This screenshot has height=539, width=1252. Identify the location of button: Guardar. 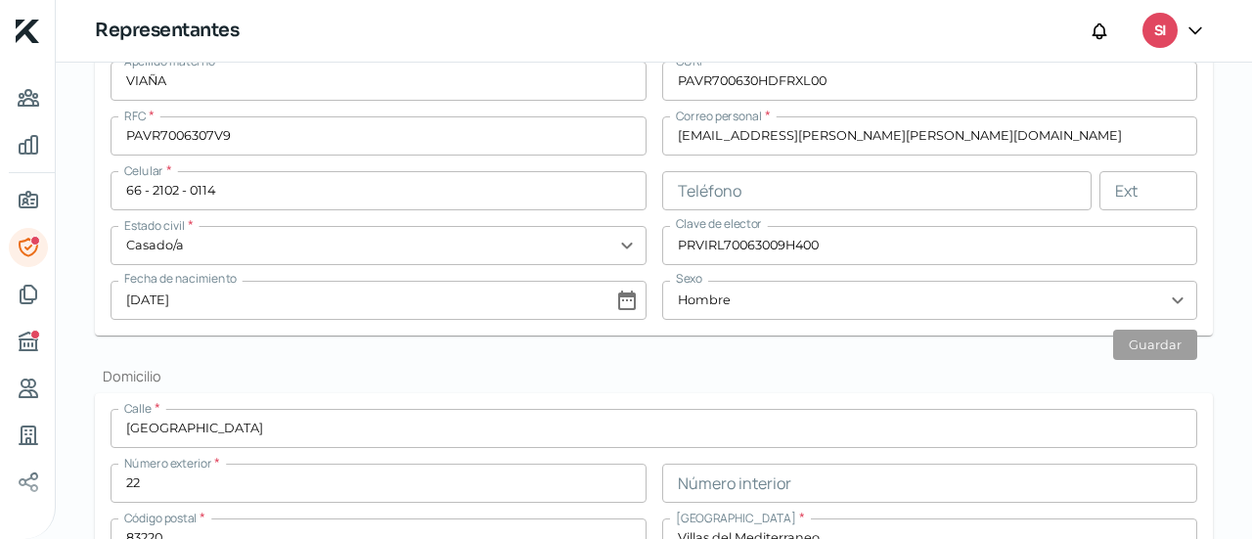
(1155, 344).